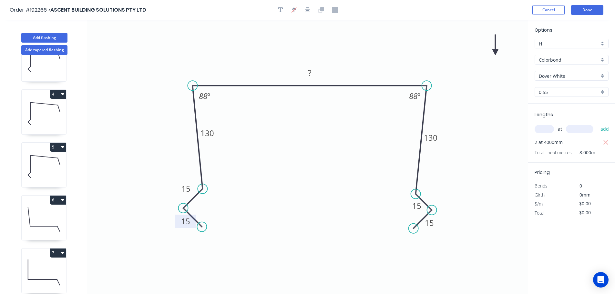 This screenshot has height=294, width=615. What do you see at coordinates (553, 153) in the screenshot?
I see `span: Total lineal metres` at bounding box center [553, 153].